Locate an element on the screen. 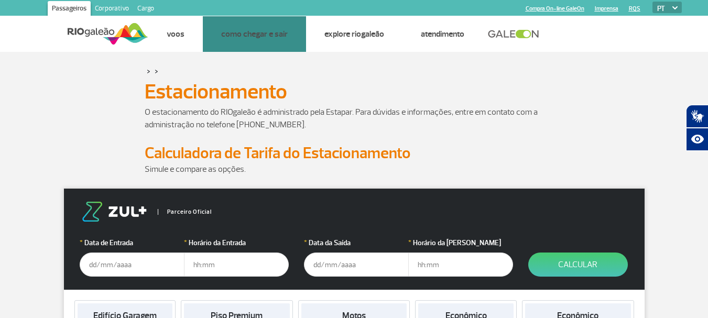 This screenshot has height=318, width=708. a: Voos is located at coordinates (176, 34).